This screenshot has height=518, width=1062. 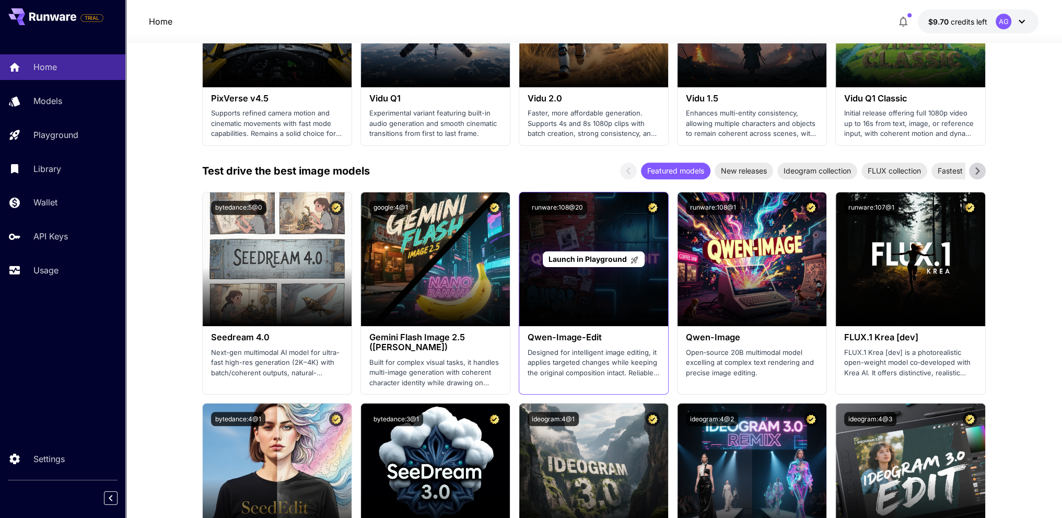 I want to click on p: FLUX.1 Krea [dev] is a photorealistic open-weight model co‑developed with Krea AI. It offers dist..., so click(x=910, y=362).